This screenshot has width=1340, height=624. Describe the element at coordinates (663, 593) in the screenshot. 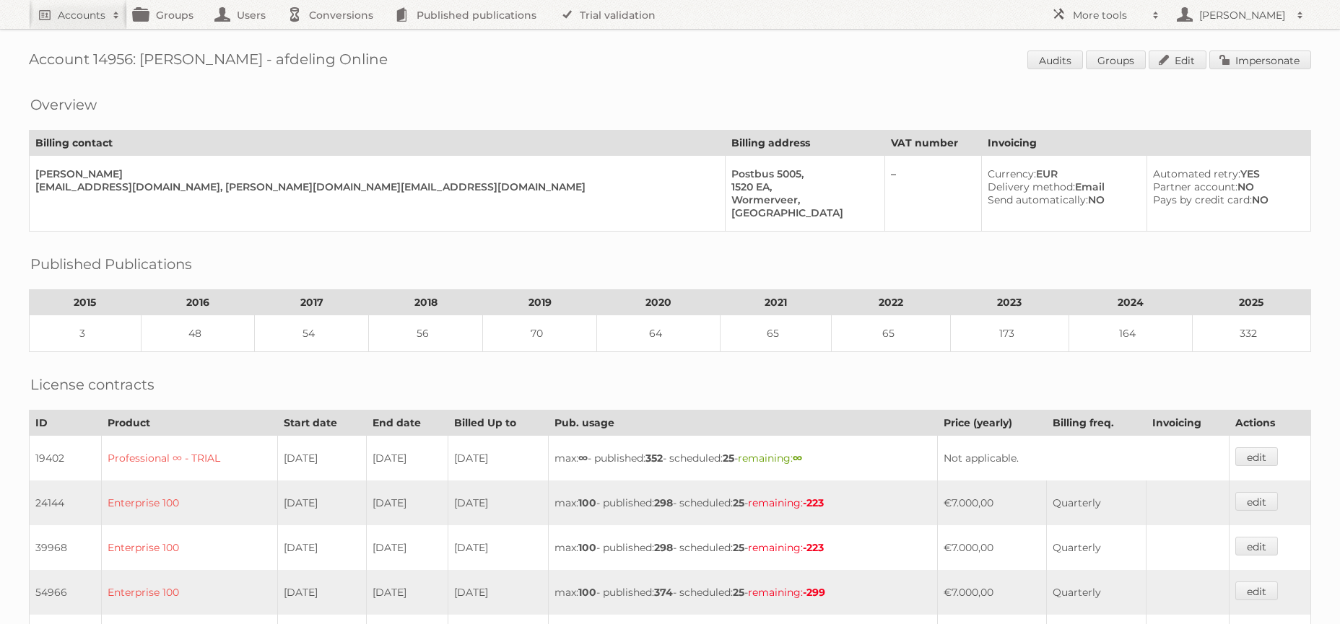

I see `strong: 374` at that location.